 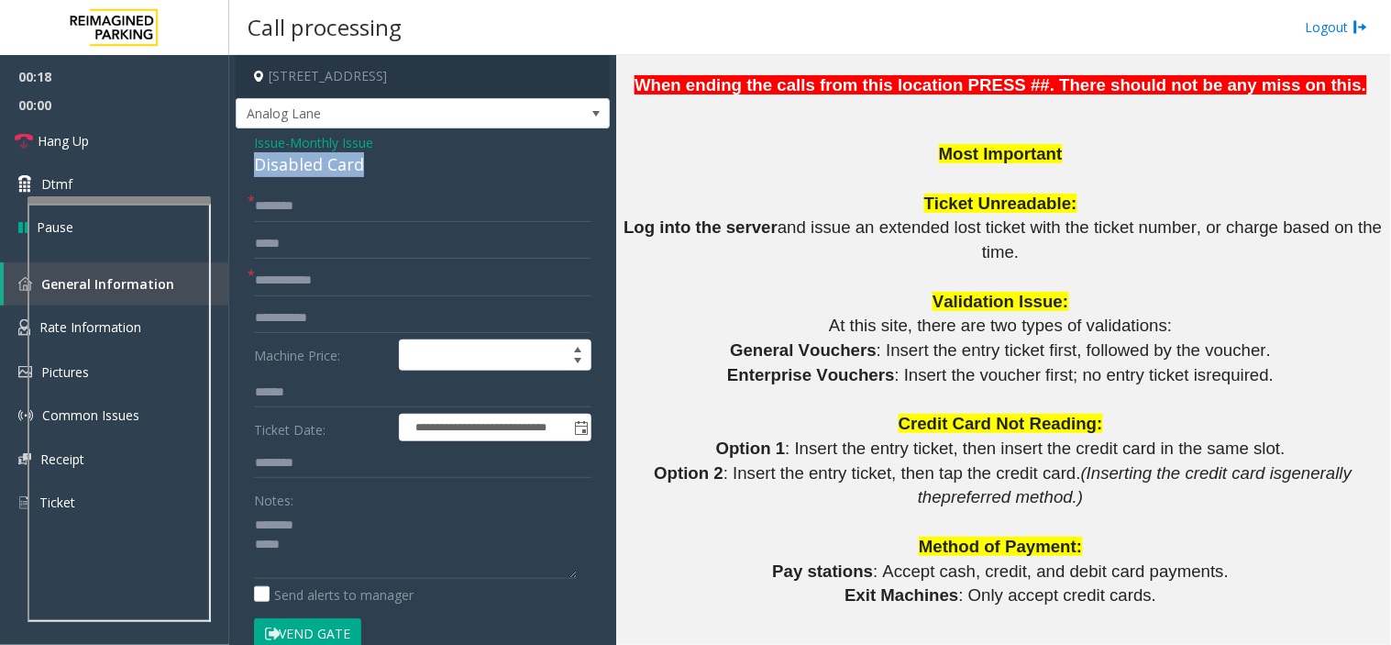 I want to click on span: and issue an extended lost ticket with the ticket number, or charge based on the time., so click(x=1080, y=239).